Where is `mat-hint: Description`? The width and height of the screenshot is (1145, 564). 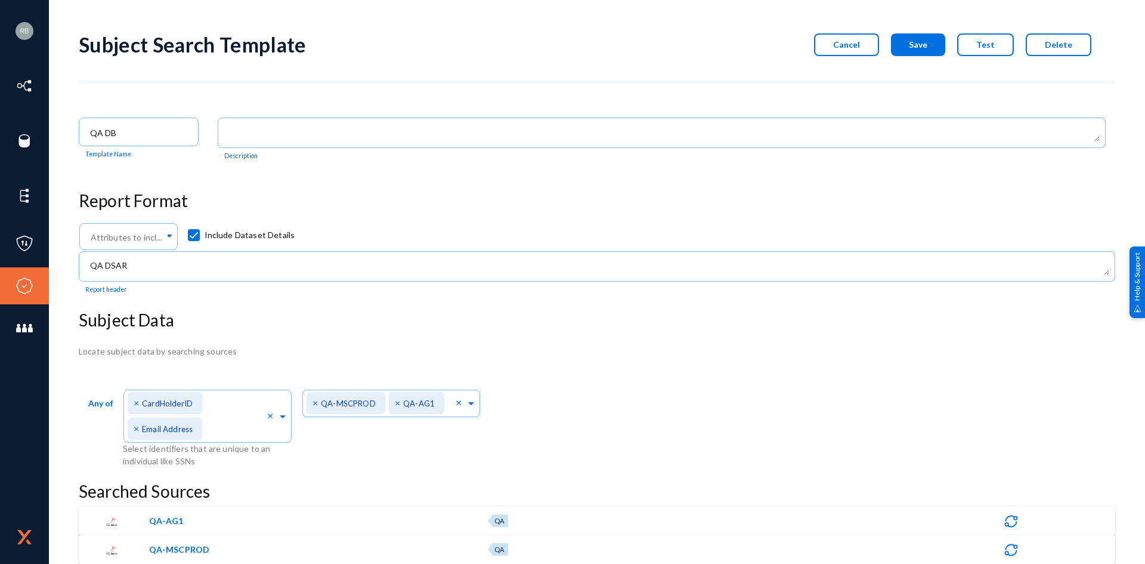 mat-hint: Description is located at coordinates (241, 156).